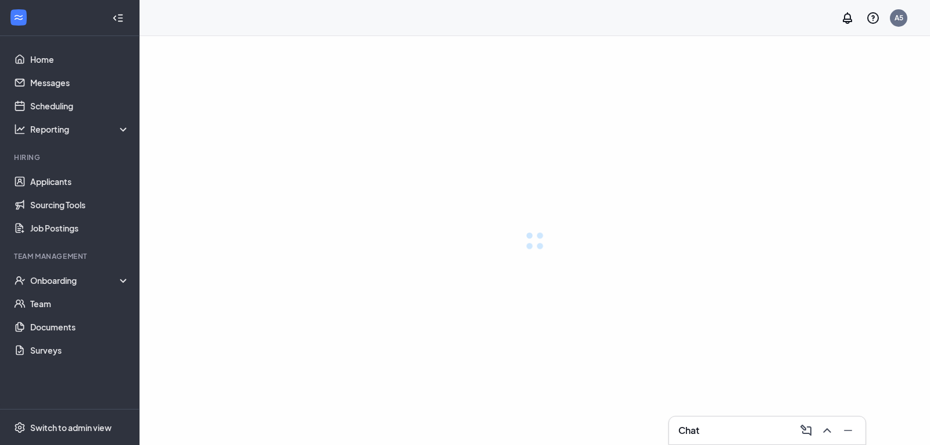 This screenshot has height=445, width=930. What do you see at coordinates (80, 106) in the screenshot?
I see `a: Scheduling` at bounding box center [80, 106].